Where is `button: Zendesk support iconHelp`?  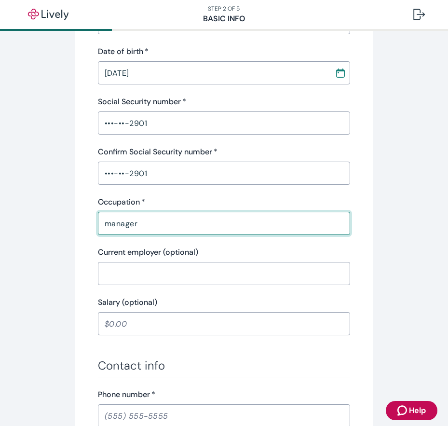 button: Zendesk support iconHelp is located at coordinates (411, 410).